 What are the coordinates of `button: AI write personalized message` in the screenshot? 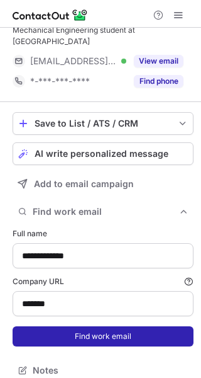 It's located at (103, 154).